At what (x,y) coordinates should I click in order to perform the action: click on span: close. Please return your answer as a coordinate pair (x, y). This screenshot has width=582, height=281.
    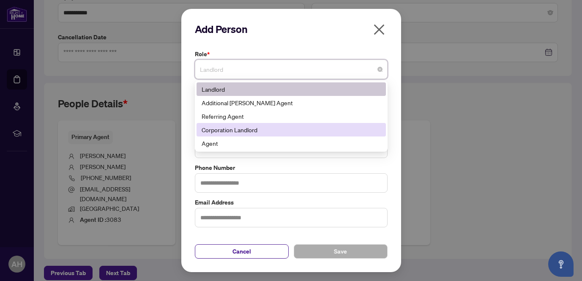
    Looking at the image, I should click on (379, 30).